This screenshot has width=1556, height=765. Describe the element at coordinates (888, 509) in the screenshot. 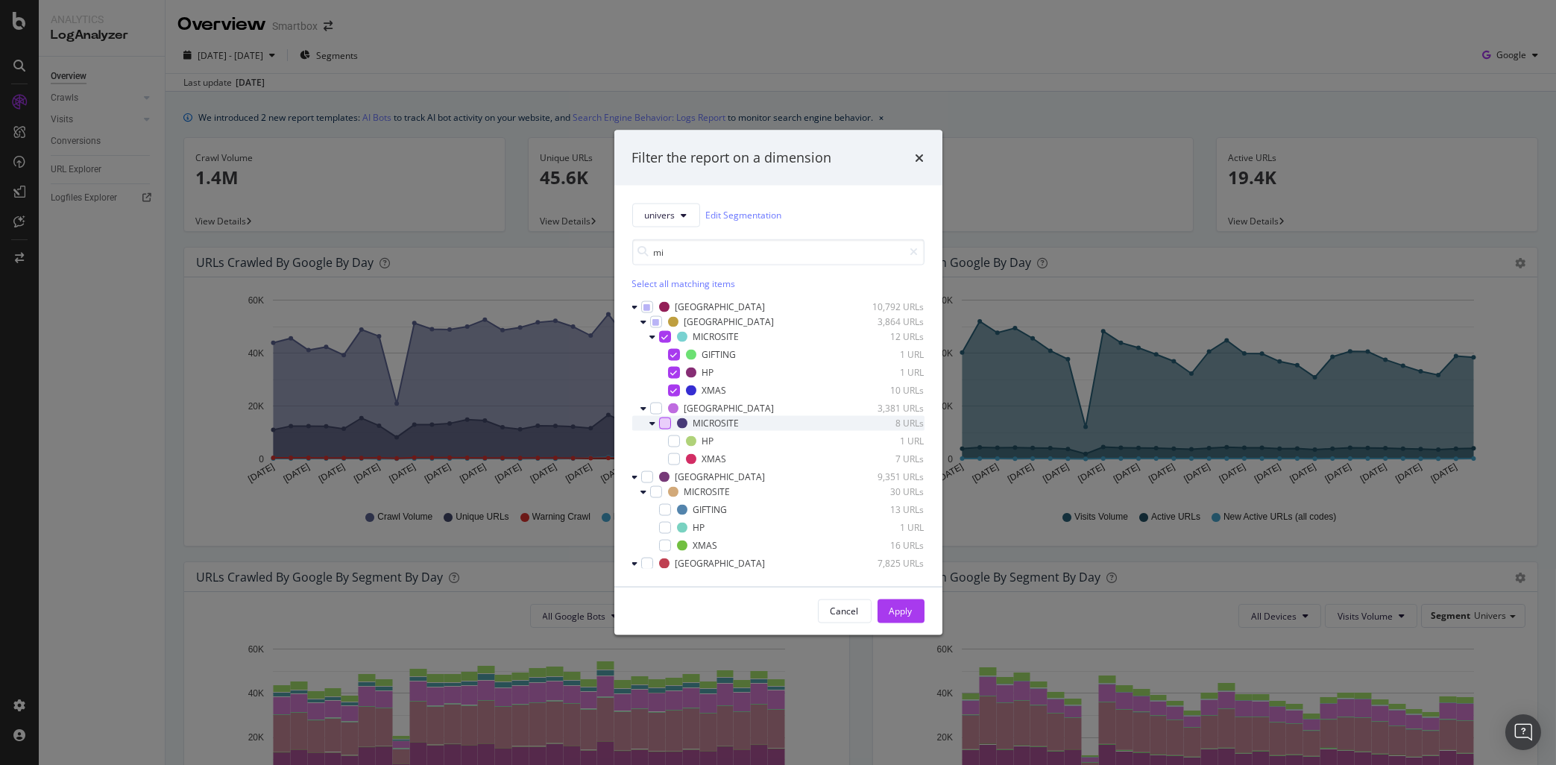

I see `div: 13 URLs` at that location.